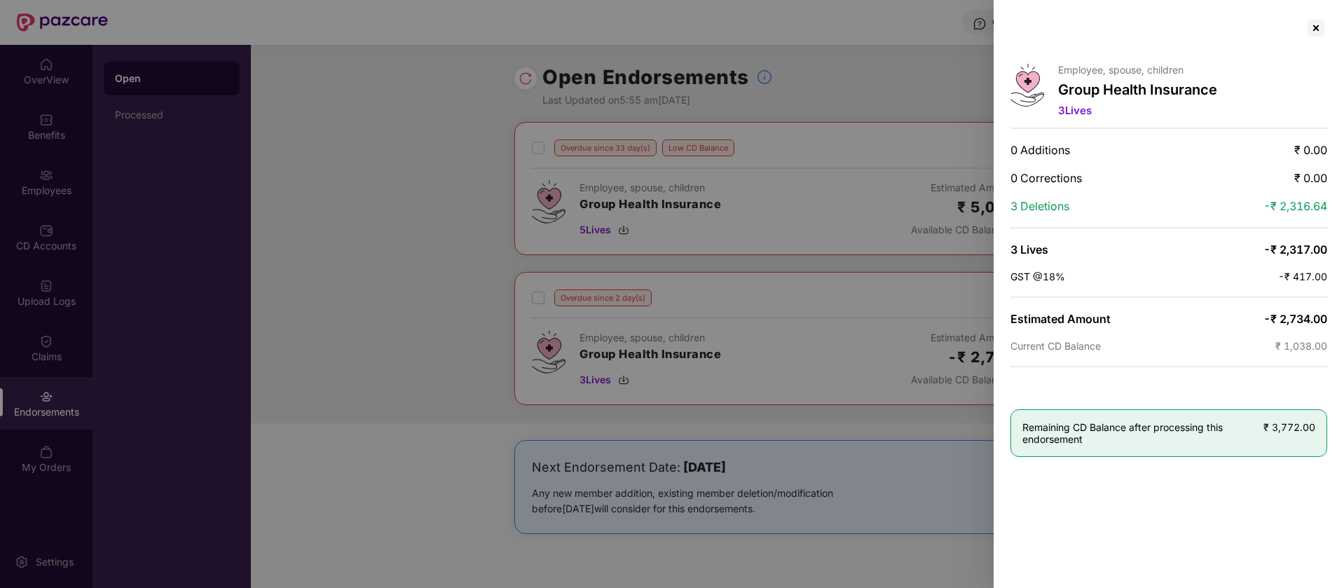  Describe the element at coordinates (1055, 345) in the screenshot. I see `span: Current CD Balance` at that location.